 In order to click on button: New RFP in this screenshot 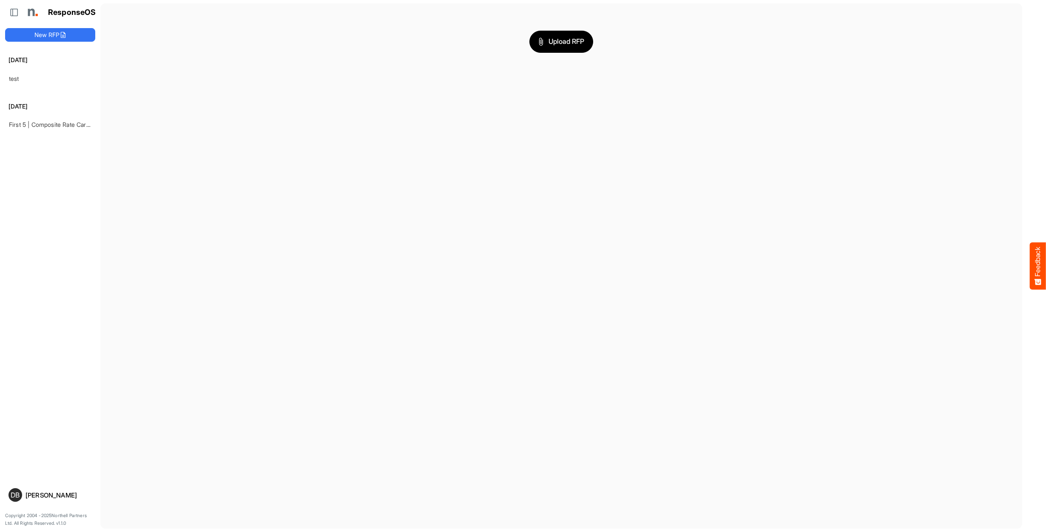, I will do `click(50, 35)`.